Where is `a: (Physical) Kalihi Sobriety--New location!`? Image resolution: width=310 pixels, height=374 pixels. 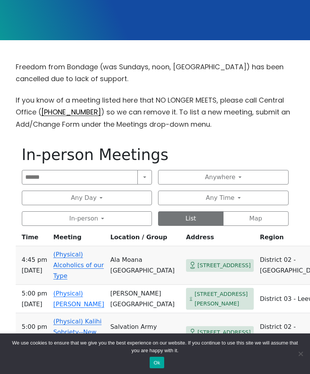
a: (Physical) Kalihi Sobriety--New location! is located at coordinates (77, 332).